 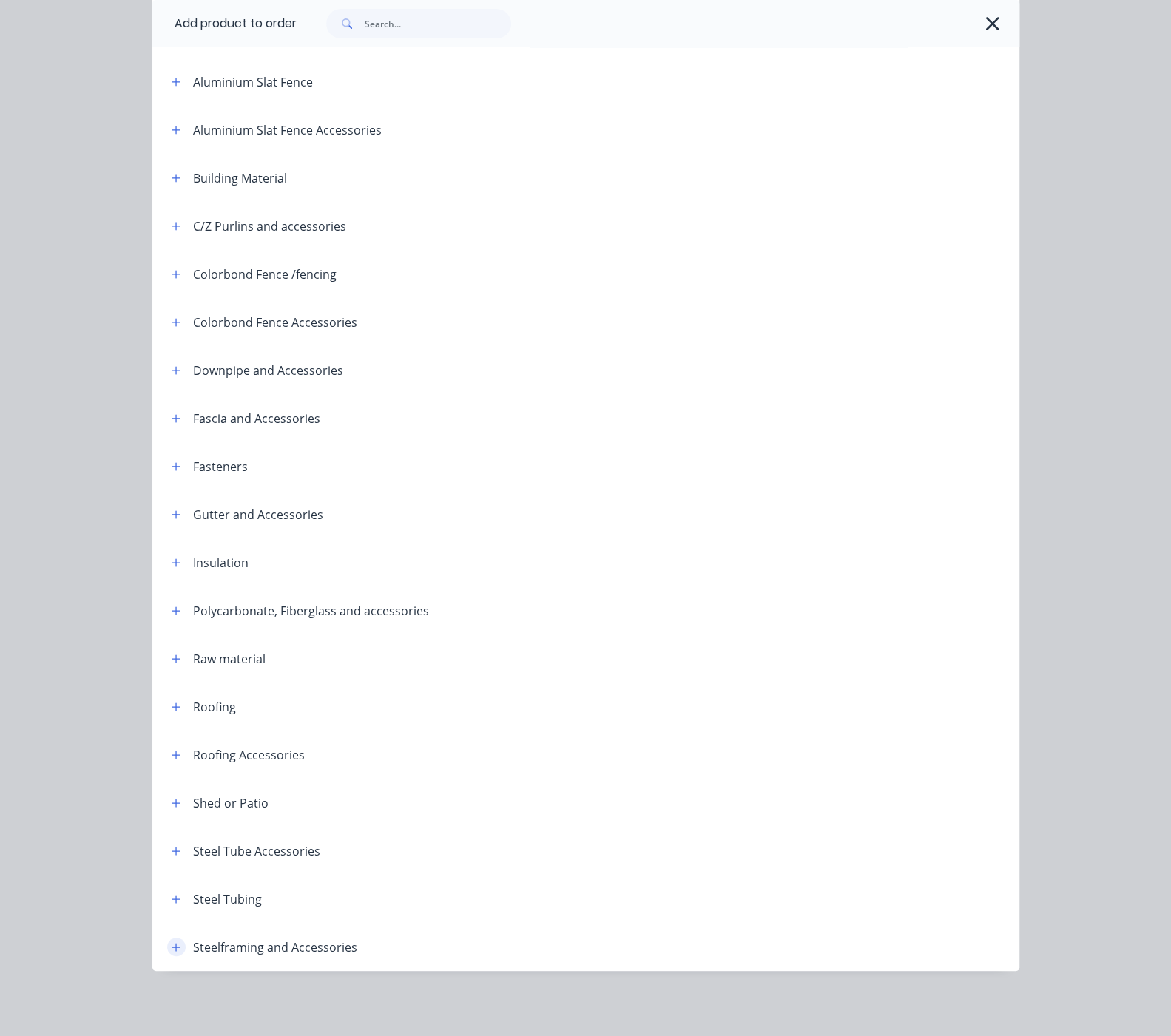 I want to click on div: Fascia and Accessories, so click(x=257, y=419).